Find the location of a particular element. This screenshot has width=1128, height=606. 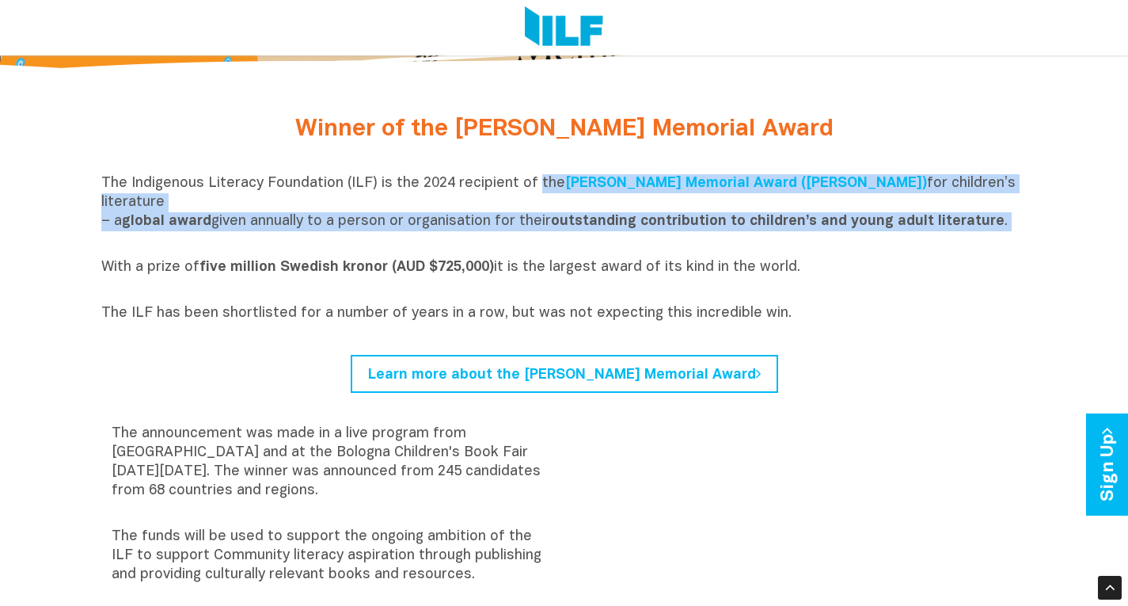

img: Logo is located at coordinates (564, 28).